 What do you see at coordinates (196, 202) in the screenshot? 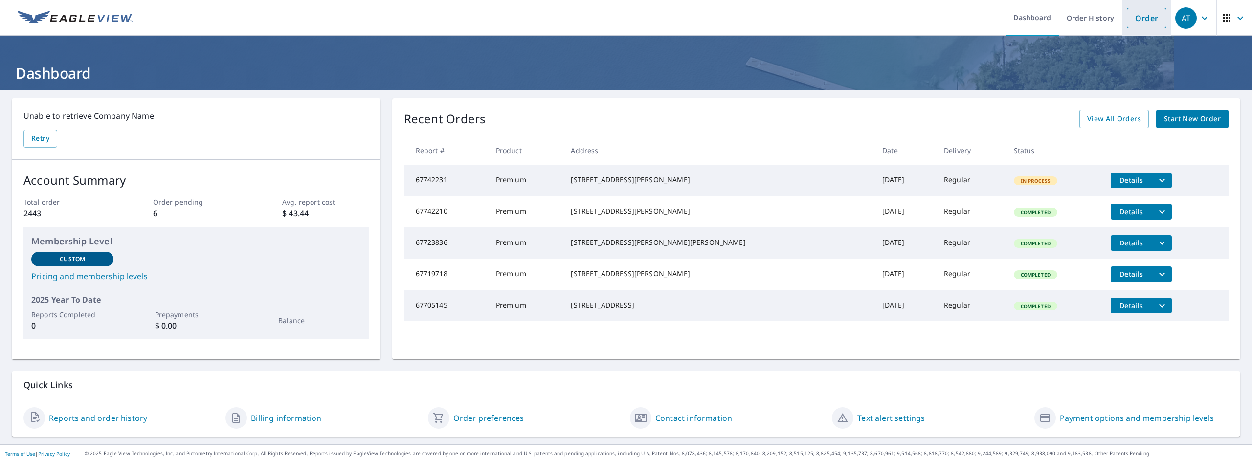
I see `p: Order pending` at bounding box center [196, 202].